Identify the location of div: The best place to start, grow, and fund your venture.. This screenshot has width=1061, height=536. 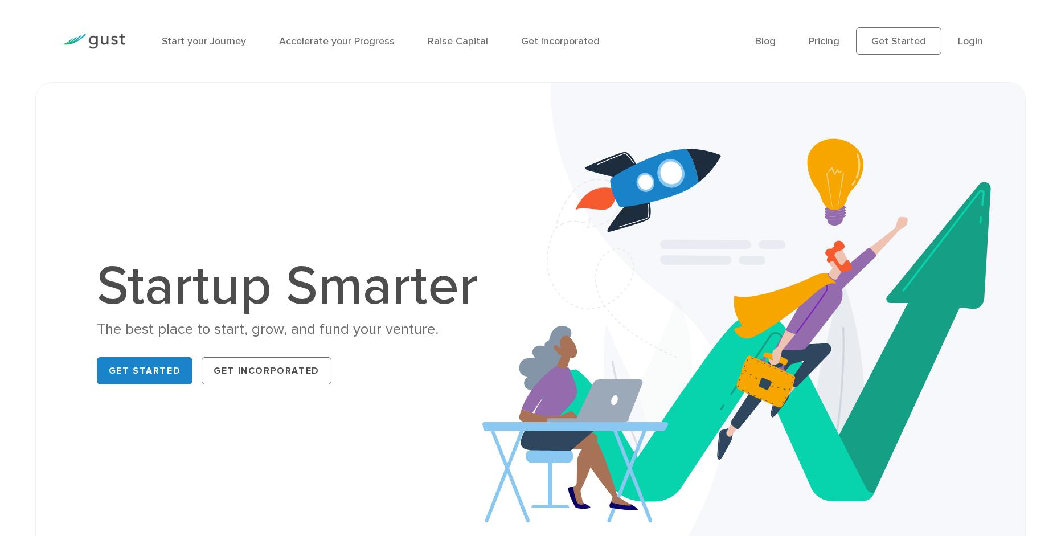
(293, 329).